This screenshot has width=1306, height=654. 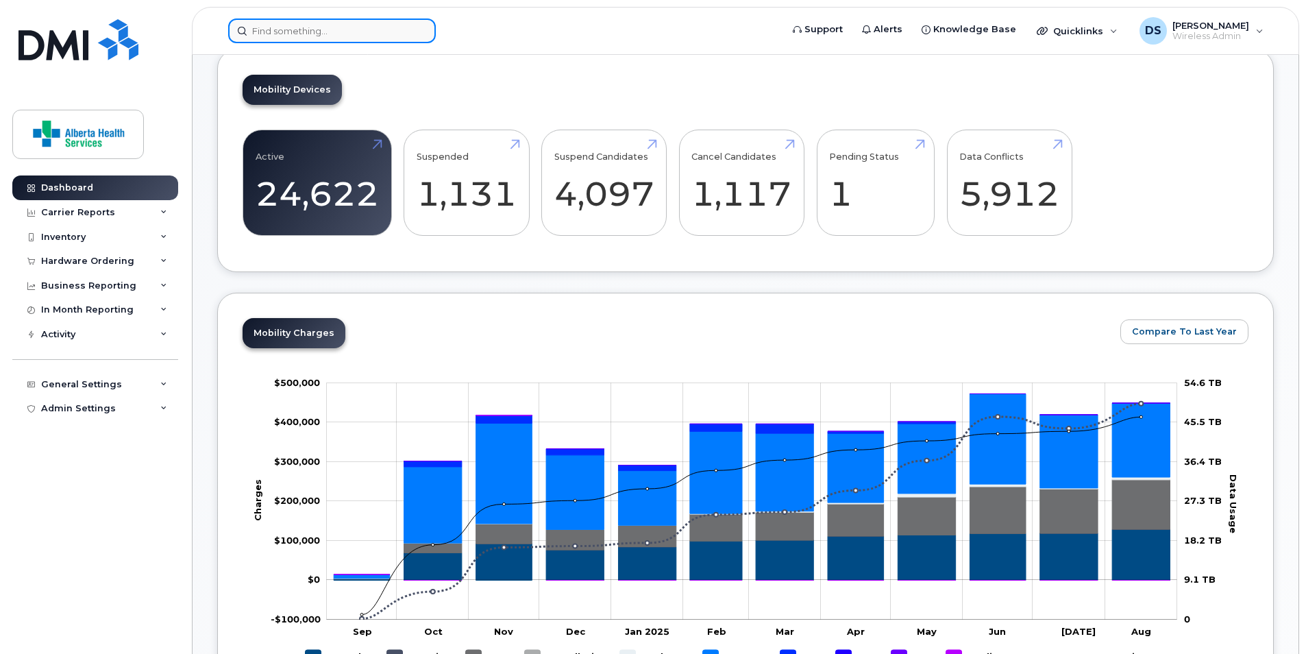 I want to click on tspan: Apr, so click(x=855, y=631).